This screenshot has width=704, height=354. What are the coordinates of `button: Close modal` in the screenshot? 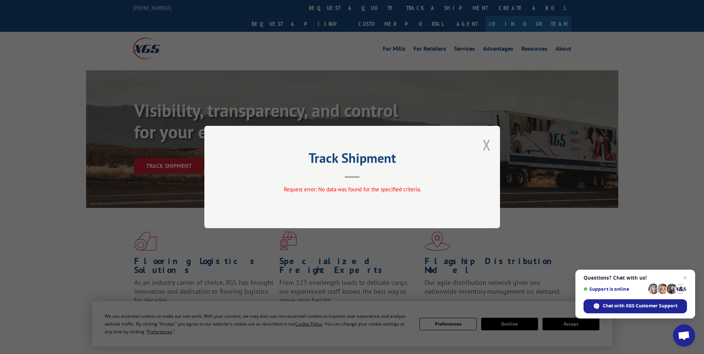 It's located at (487, 145).